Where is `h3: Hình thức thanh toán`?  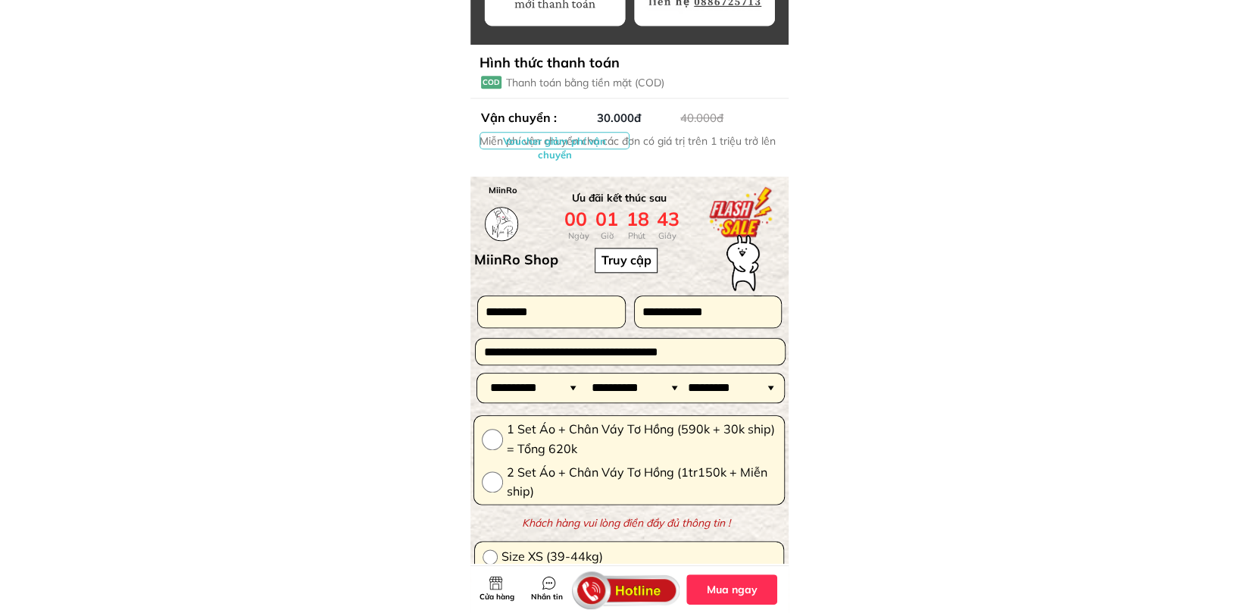
h3: Hình thức thanh toán is located at coordinates (564, 62).